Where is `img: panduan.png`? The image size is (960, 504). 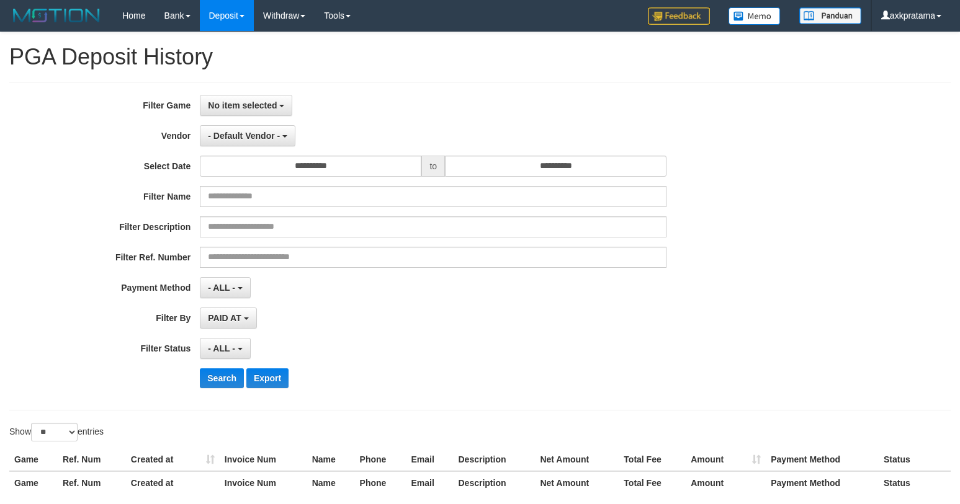 img: panduan.png is located at coordinates (830, 16).